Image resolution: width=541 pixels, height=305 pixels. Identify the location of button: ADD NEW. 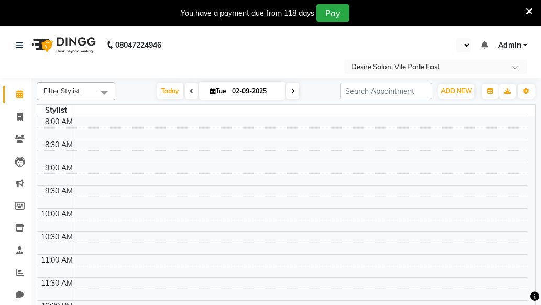
(456, 91).